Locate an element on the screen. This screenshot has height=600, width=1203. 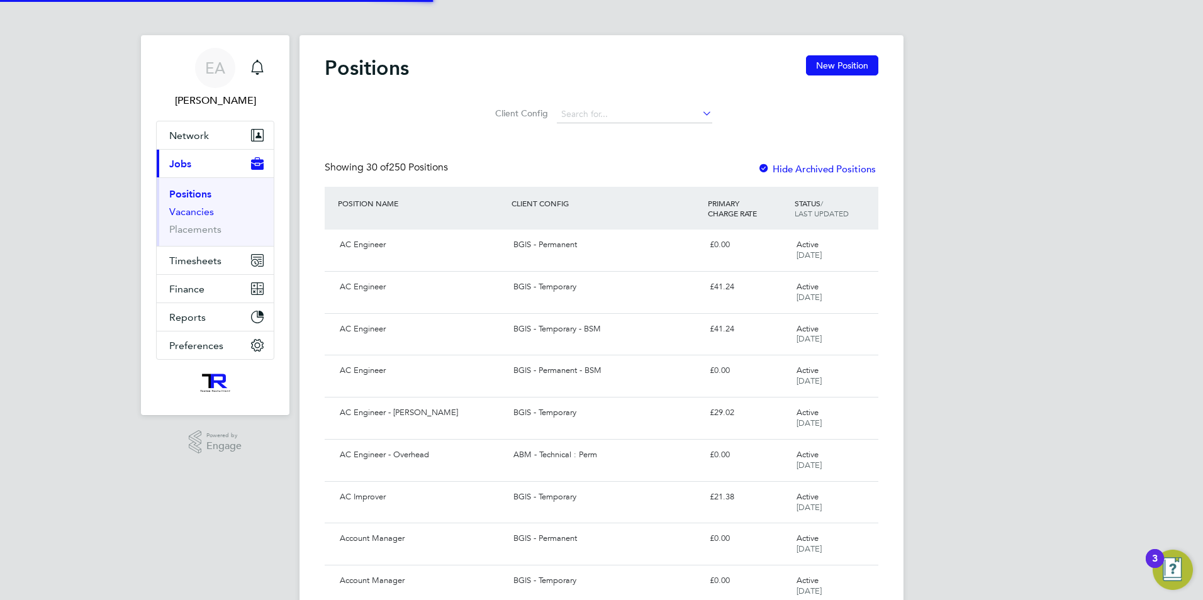
label: Hide Archived Positions is located at coordinates (817, 169).